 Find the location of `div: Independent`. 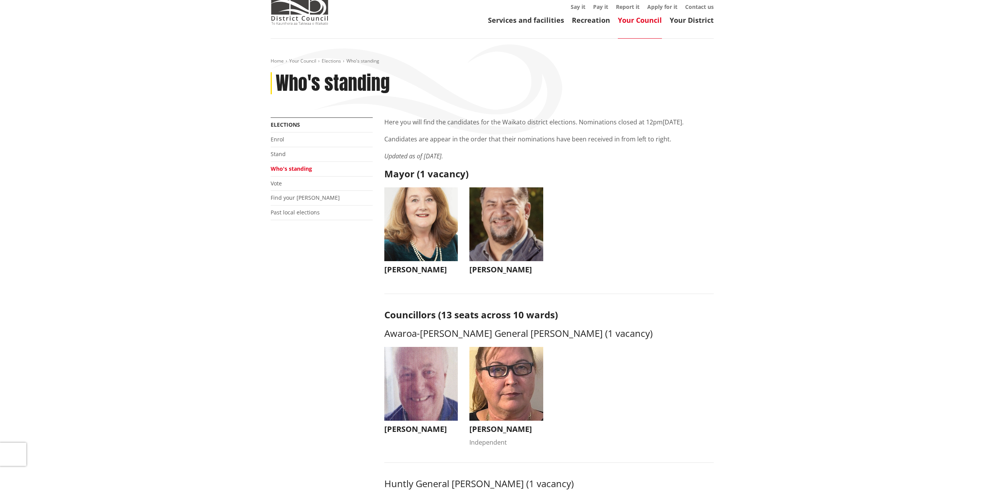

div: Independent is located at coordinates (506, 443).